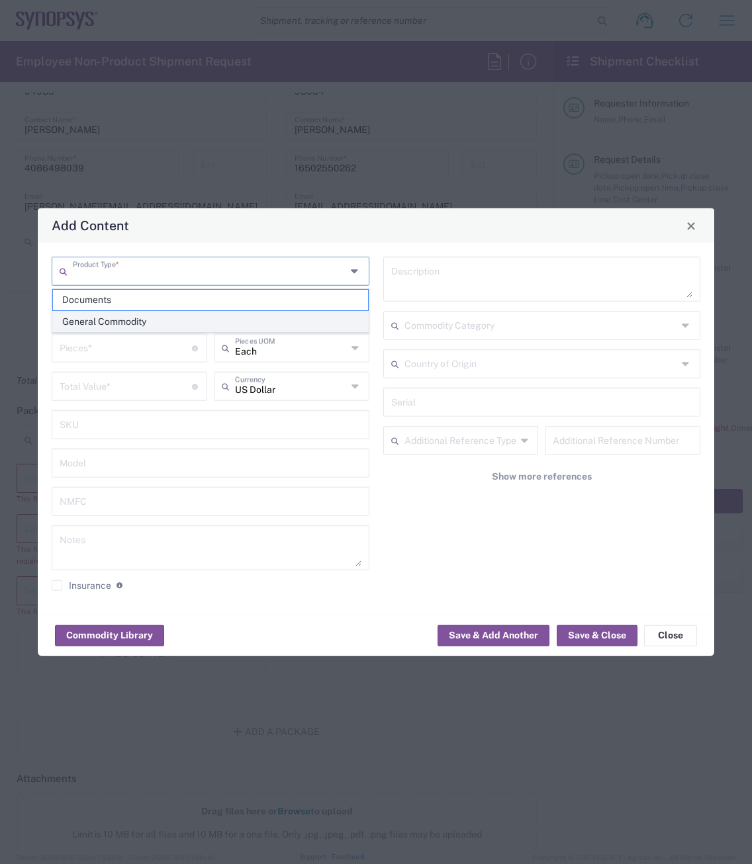 This screenshot has height=864, width=752. Describe the element at coordinates (493, 635) in the screenshot. I see `button: Save & Add Another` at that location.